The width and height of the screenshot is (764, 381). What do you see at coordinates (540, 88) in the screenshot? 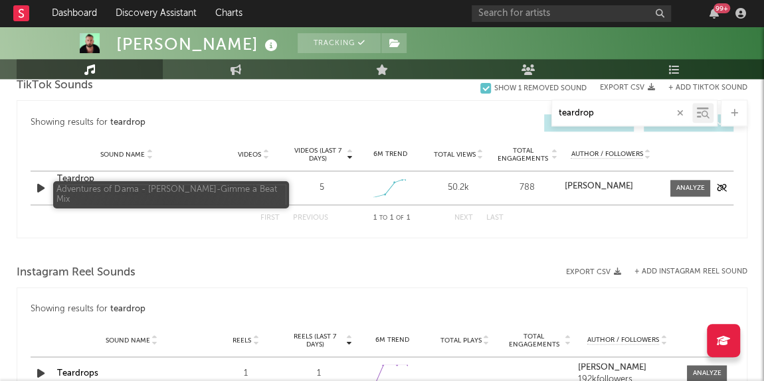
I see `div: Show 1 Removed Sound` at bounding box center [540, 88].